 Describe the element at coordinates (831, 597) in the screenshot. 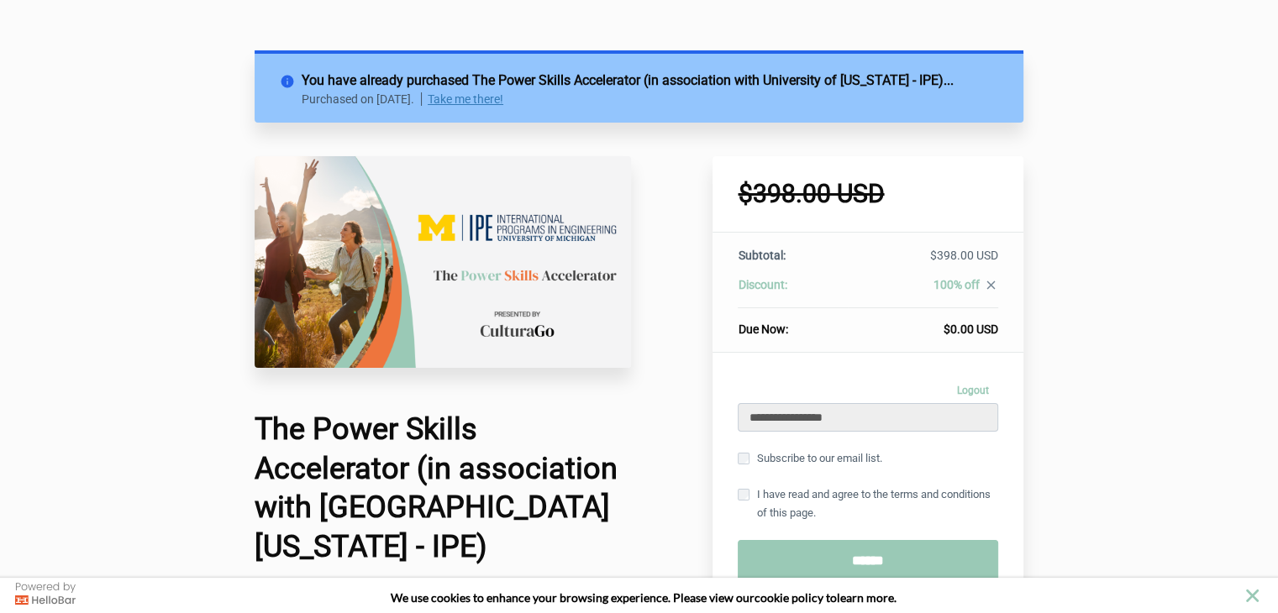

I see `strong: to` at that location.